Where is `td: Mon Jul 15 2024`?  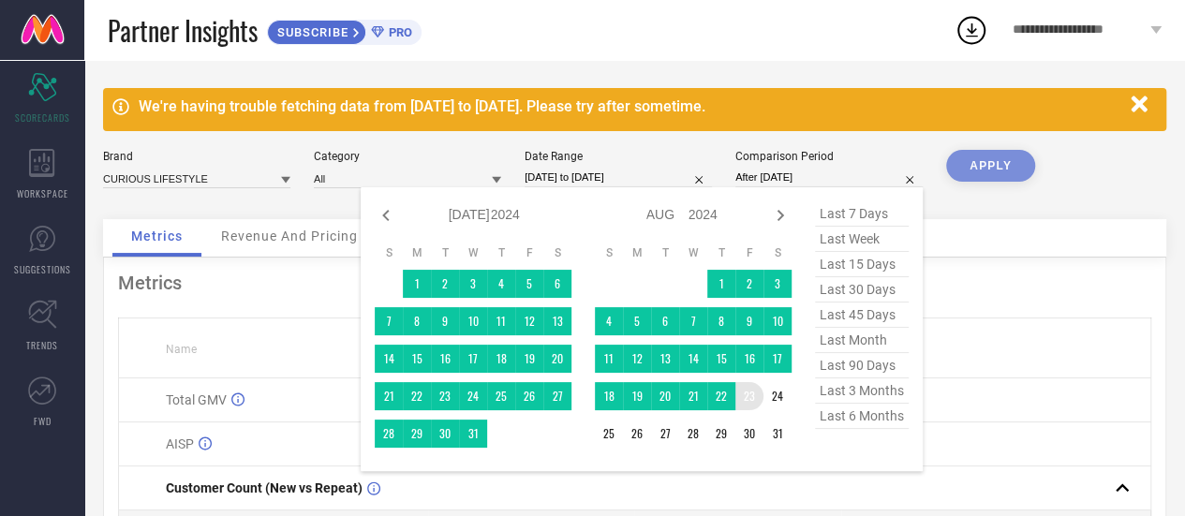 td: Mon Jul 15 2024 is located at coordinates (417, 359).